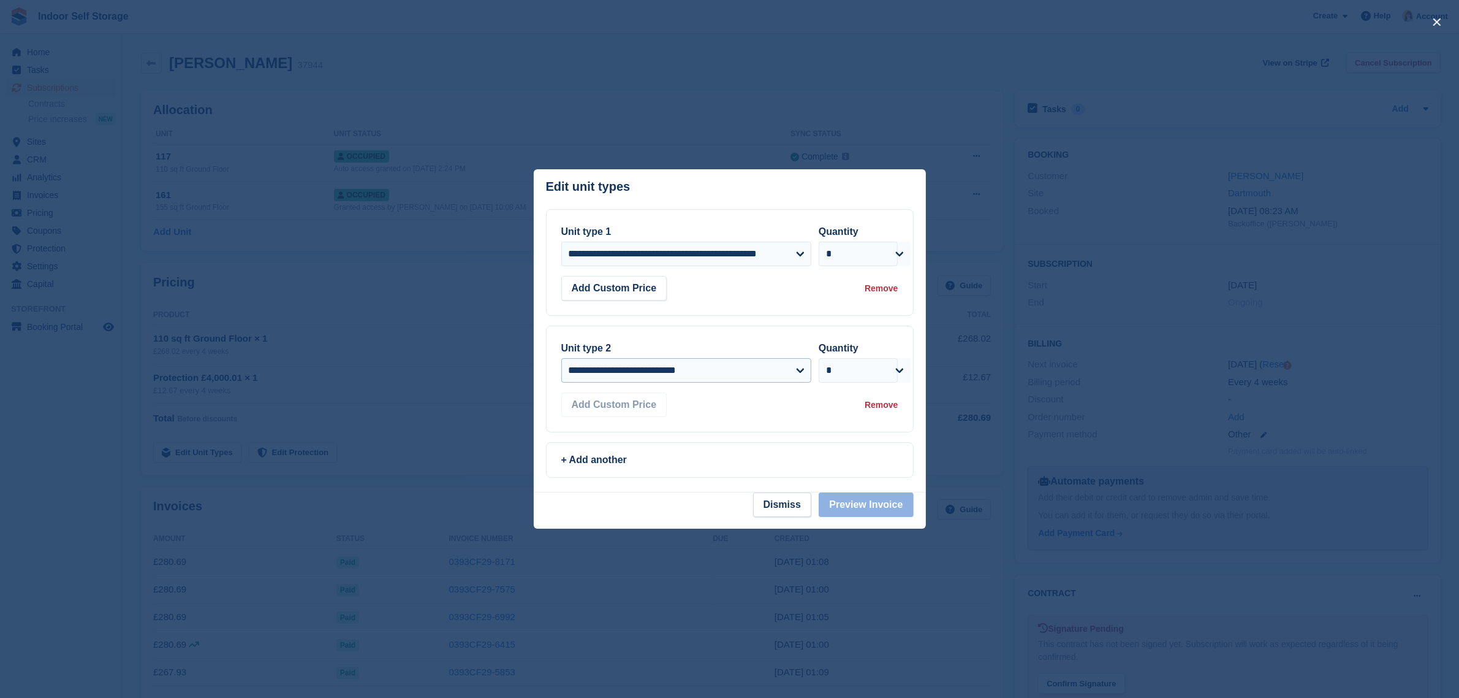 This screenshot has width=1459, height=698. I want to click on label: Unit type 1, so click(587, 231).